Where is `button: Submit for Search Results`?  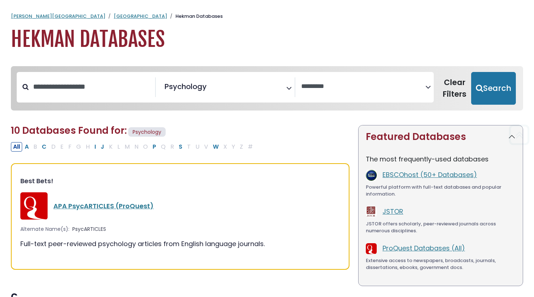 button: Submit for Search Results is located at coordinates (493, 88).